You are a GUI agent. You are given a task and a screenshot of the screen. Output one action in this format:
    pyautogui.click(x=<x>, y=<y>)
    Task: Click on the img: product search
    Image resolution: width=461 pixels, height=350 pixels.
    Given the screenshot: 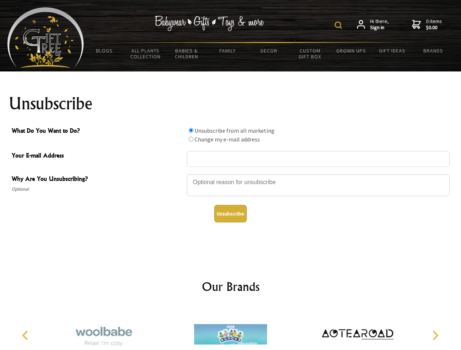 What is the action you would take?
    pyautogui.click(x=338, y=25)
    